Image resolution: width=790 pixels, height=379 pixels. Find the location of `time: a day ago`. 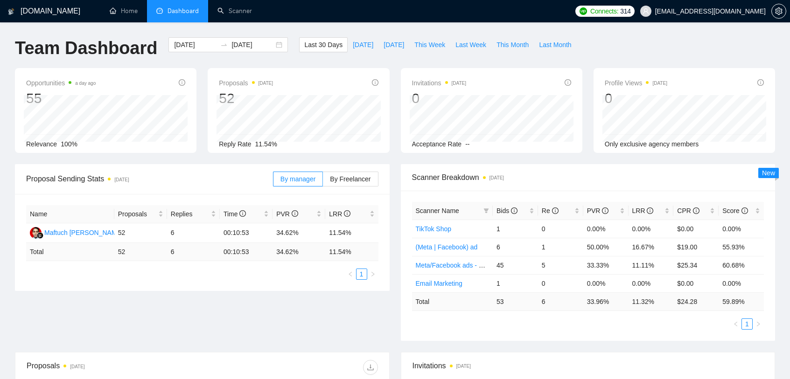

time: a day ago is located at coordinates (85, 83).